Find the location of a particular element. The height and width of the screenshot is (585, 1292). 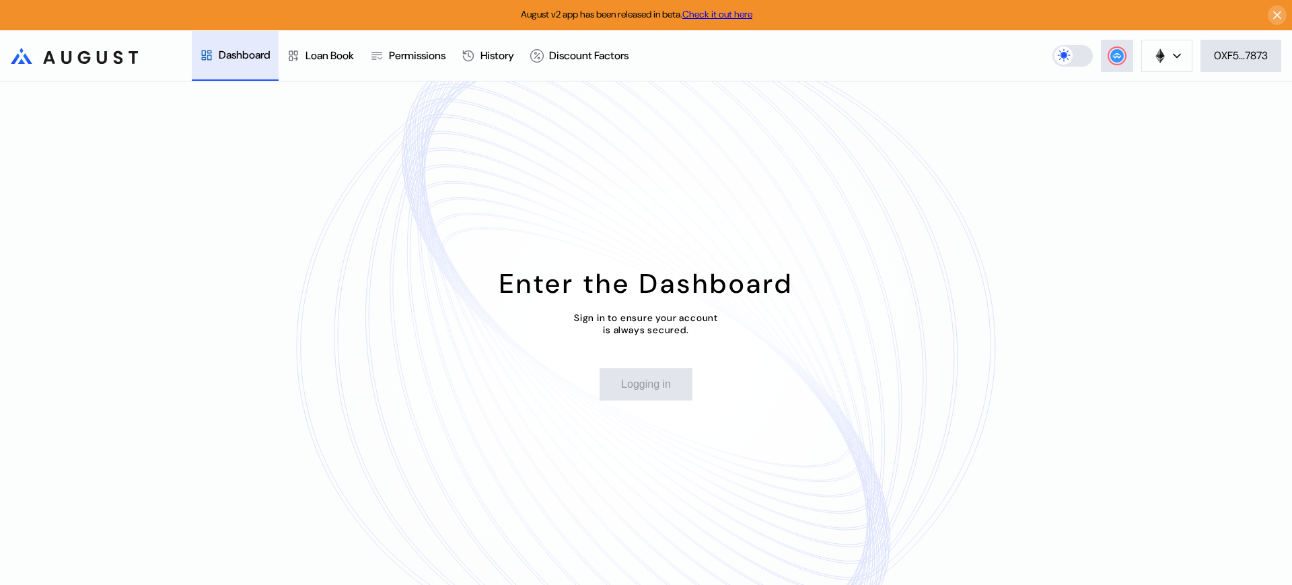

span: August v2 app has been released in beta. is located at coordinates (637, 14).